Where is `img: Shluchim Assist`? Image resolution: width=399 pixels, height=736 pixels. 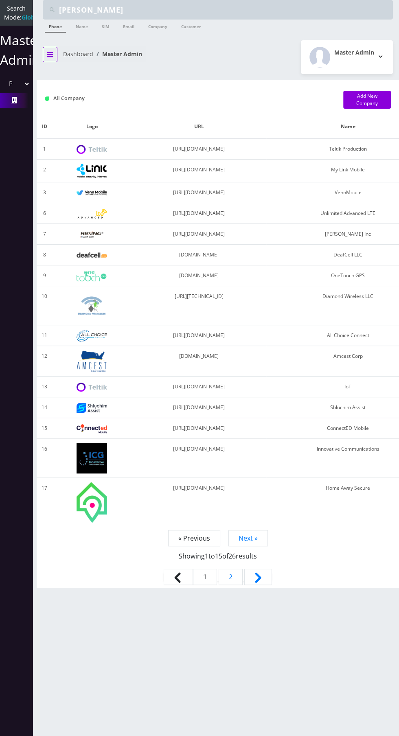
img: Shluchim Assist is located at coordinates (92, 408).